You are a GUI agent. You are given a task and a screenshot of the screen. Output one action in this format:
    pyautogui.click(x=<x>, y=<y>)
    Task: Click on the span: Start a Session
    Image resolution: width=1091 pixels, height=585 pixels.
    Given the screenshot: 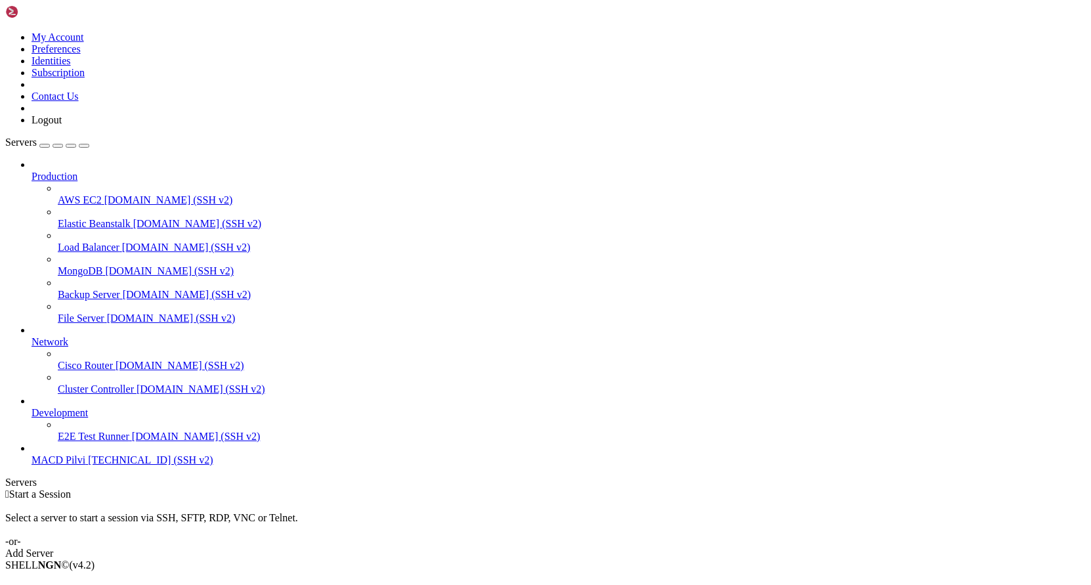 What is the action you would take?
    pyautogui.click(x=40, y=494)
    